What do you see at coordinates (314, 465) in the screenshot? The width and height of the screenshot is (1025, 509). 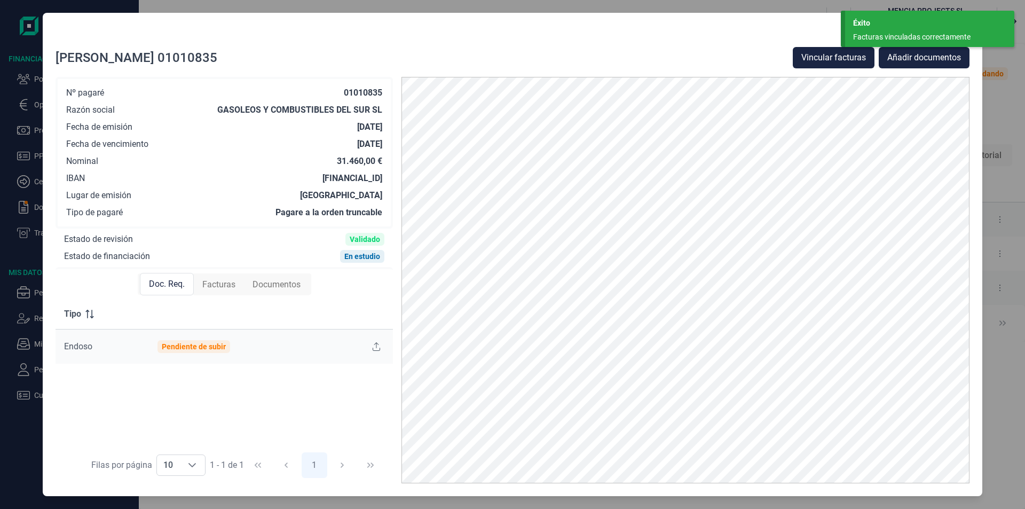 I see `button: Page 1` at bounding box center [314, 465].